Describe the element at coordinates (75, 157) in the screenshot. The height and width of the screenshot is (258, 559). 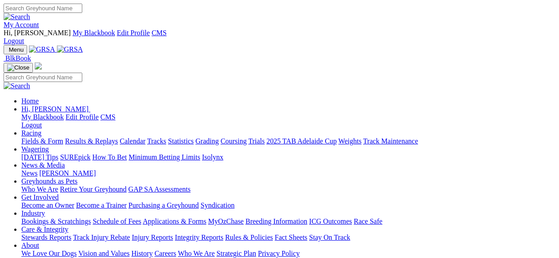
I see `a: SUREpick` at that location.